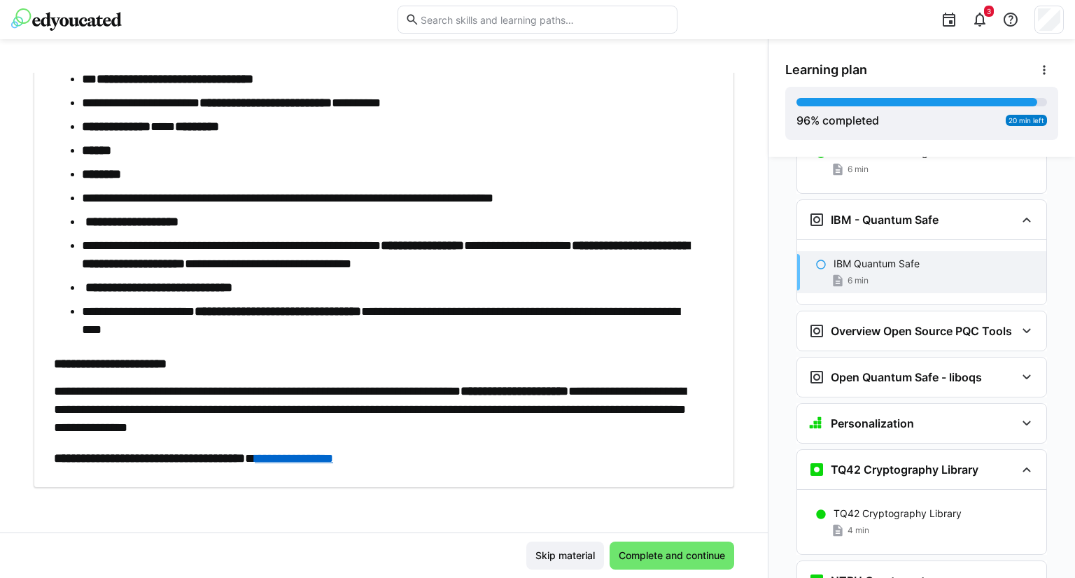 This screenshot has height=578, width=1075. What do you see at coordinates (672, 556) in the screenshot?
I see `button: Complete and continue` at bounding box center [672, 556].